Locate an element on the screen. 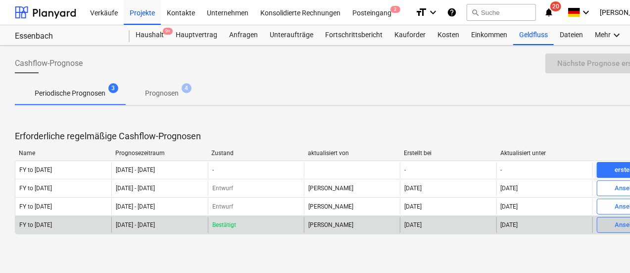 The width and height of the screenshot is (630, 273). div: Prognosezeitraum is located at coordinates (159, 153).